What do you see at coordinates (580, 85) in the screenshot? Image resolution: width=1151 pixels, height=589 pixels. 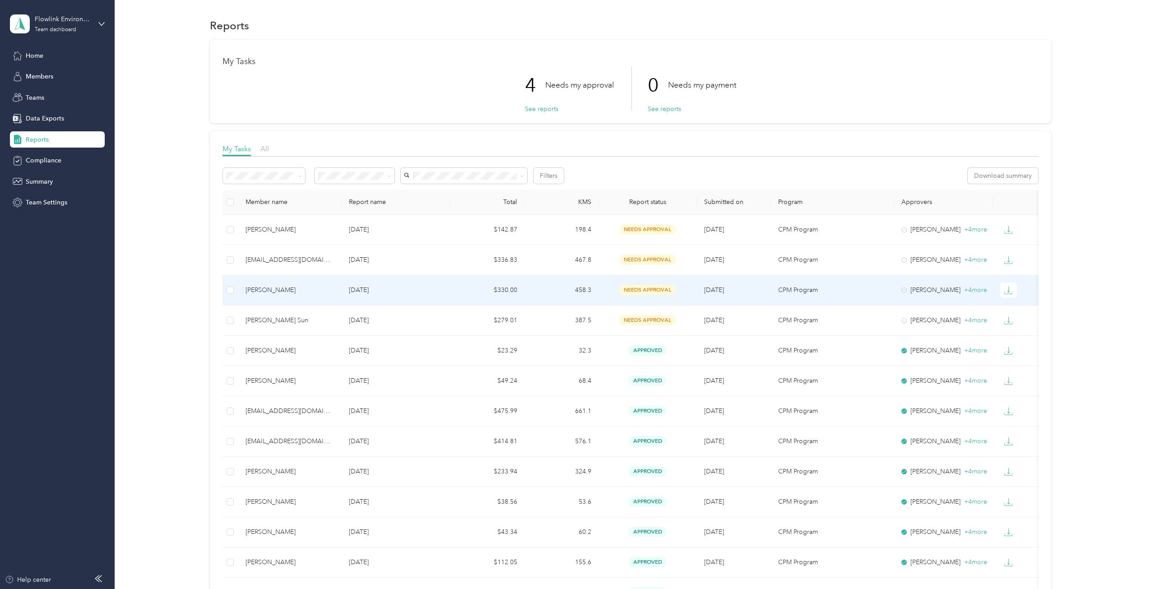 I see `p: Needs my approval` at bounding box center [580, 85].